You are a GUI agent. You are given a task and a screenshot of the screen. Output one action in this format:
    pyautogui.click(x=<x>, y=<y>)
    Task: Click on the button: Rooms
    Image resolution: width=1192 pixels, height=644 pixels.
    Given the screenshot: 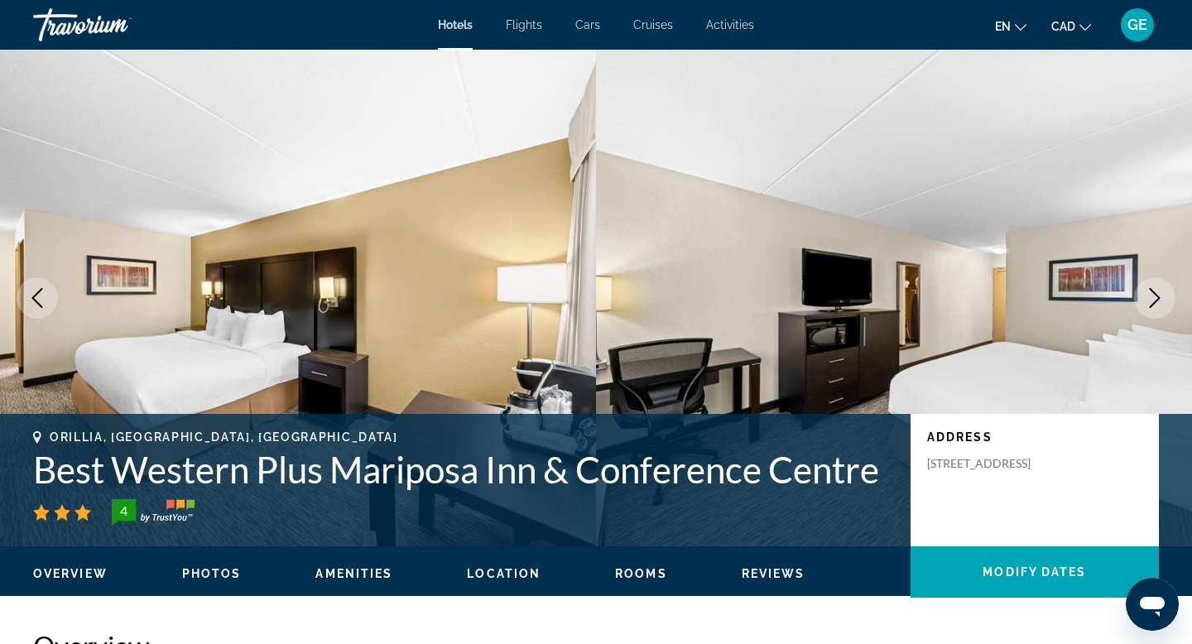 What is the action you would take?
    pyautogui.click(x=641, y=574)
    